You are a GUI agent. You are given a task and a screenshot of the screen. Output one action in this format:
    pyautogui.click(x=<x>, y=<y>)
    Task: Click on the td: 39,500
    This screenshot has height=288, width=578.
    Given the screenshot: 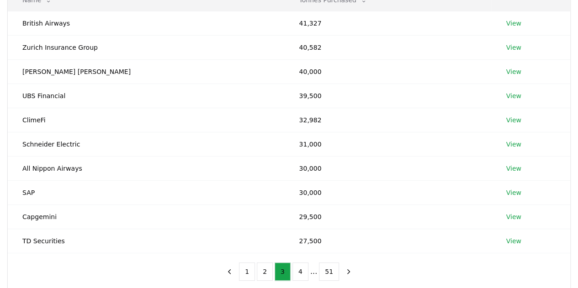 What is the action you would take?
    pyautogui.click(x=387, y=95)
    